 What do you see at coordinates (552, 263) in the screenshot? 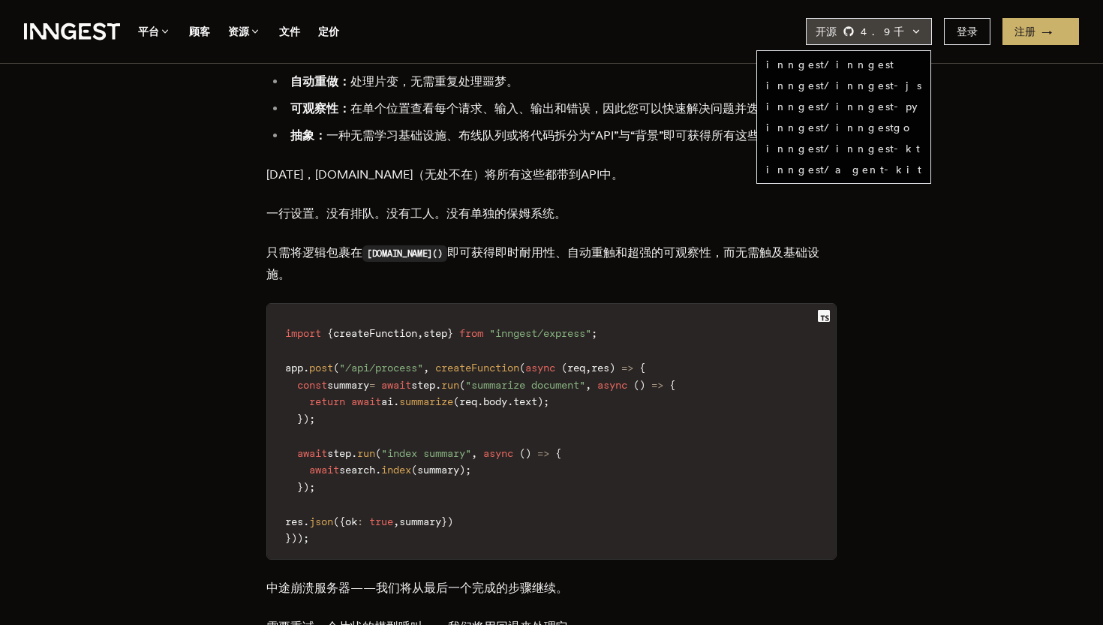
I see `p: 只需将逻辑包裹在 即可获得即时耐用性、自动重触和超强的可观察性，而无需触及基础设施。` at bounding box center [552, 263].